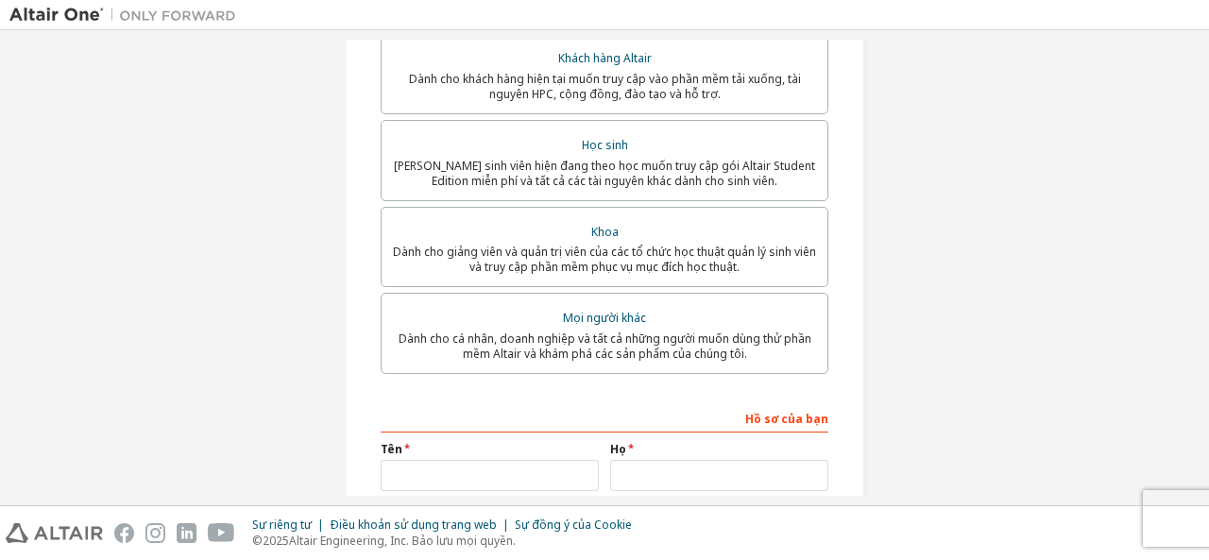  What do you see at coordinates (391, 449) in the screenshot?
I see `font: Tên` at bounding box center [391, 449].